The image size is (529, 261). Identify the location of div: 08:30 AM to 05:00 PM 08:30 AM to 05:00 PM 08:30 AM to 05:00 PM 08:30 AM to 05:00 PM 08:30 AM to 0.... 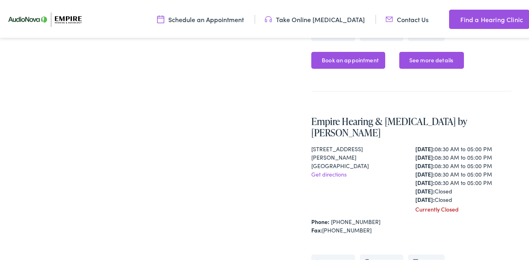
(463, 172).